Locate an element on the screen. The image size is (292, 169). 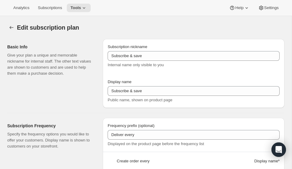
span: Create order every is located at coordinates (133, 161).